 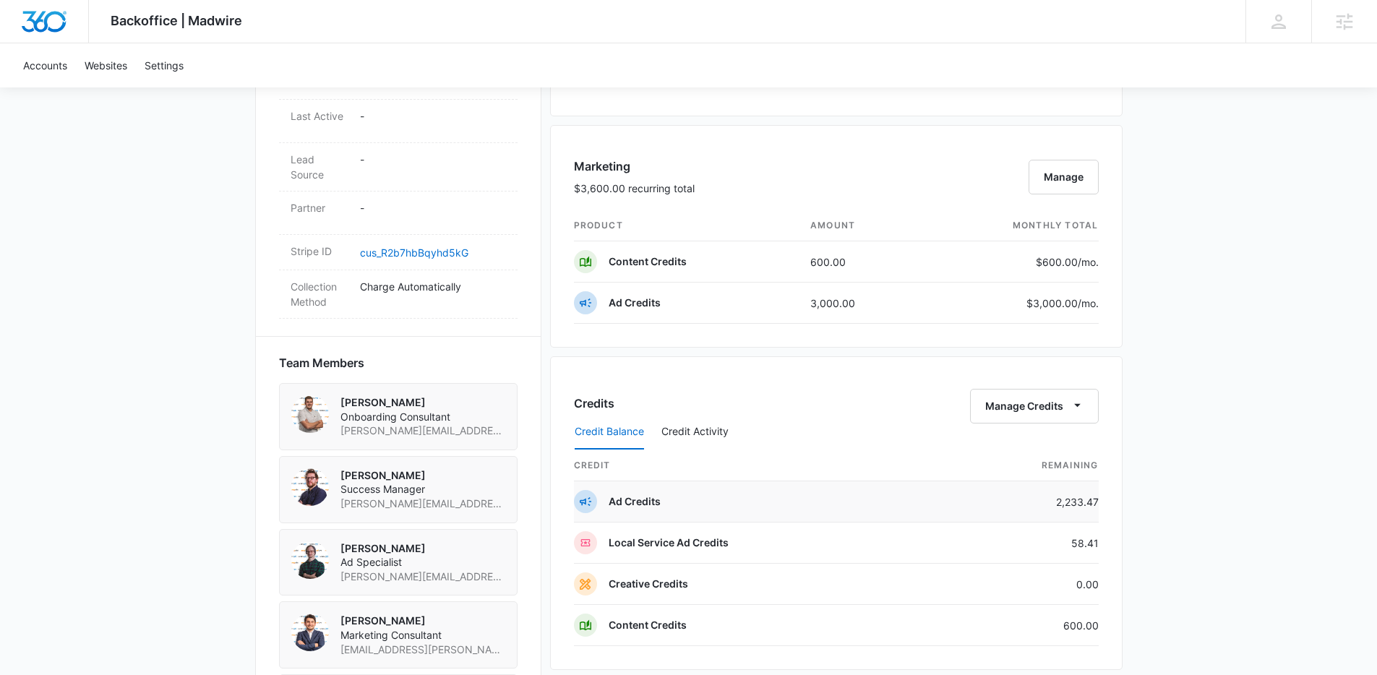 What do you see at coordinates (319, 116) in the screenshot?
I see `dt: Last Active` at bounding box center [319, 116].